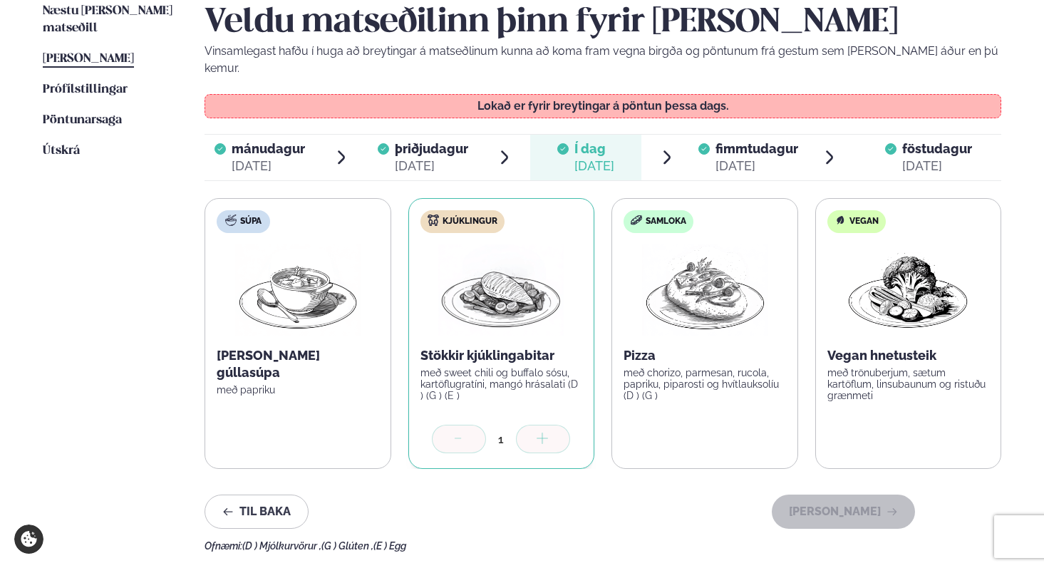 The height and width of the screenshot is (568, 1044). I want to click on span: Samloka, so click(665, 222).